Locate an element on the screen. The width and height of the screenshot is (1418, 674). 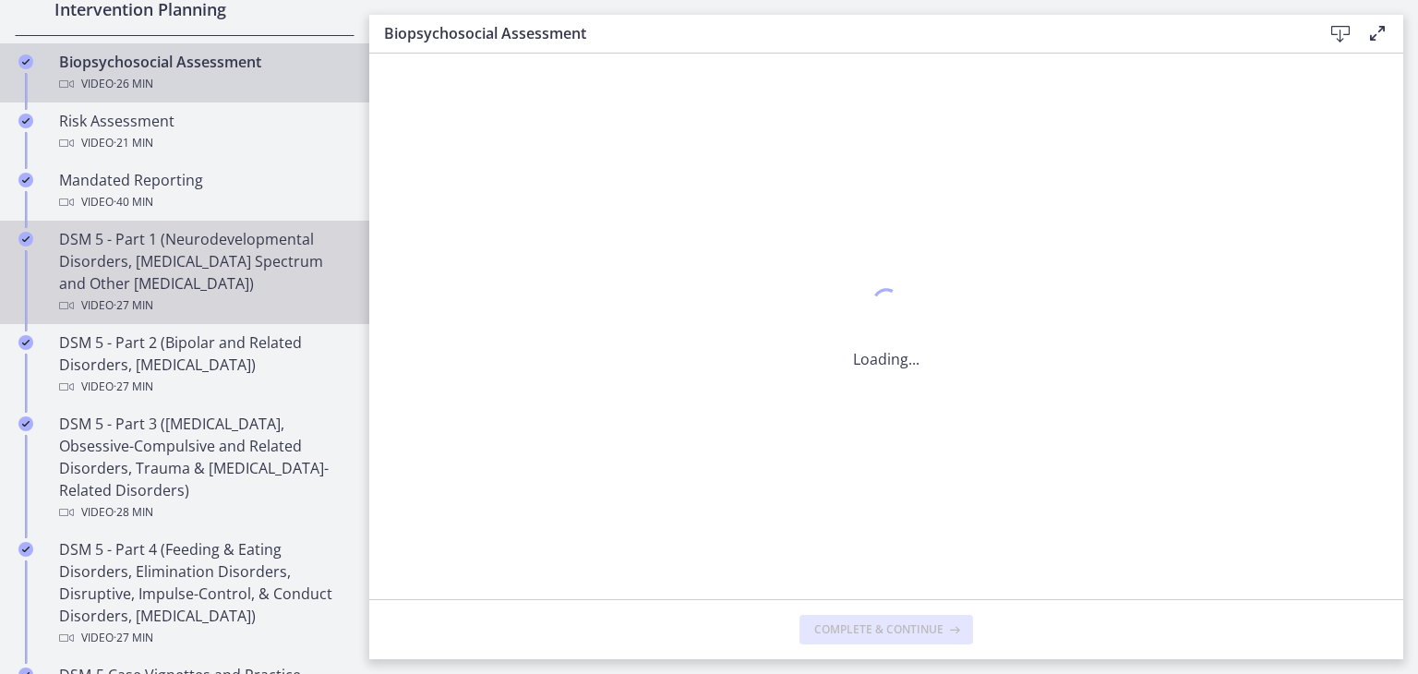
div: Biopsychosocial Assessment is located at coordinates (203, 73).